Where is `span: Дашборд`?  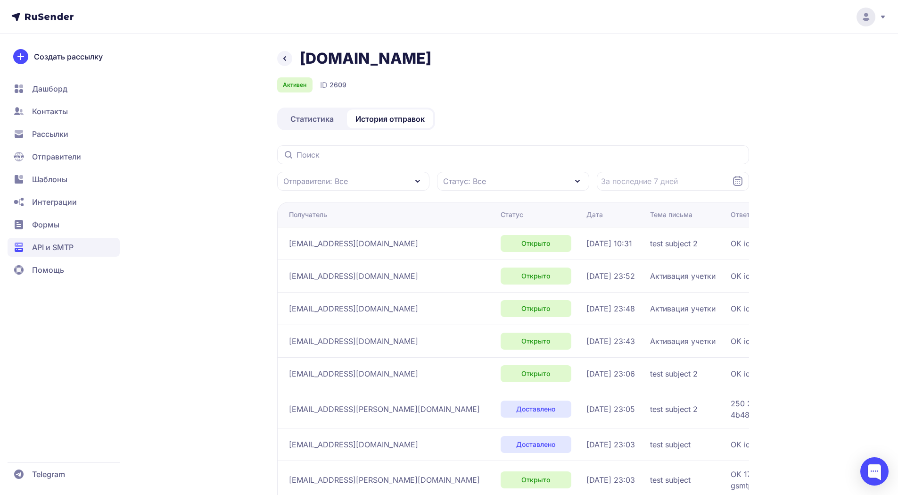
span: Дашборд is located at coordinates (50, 89).